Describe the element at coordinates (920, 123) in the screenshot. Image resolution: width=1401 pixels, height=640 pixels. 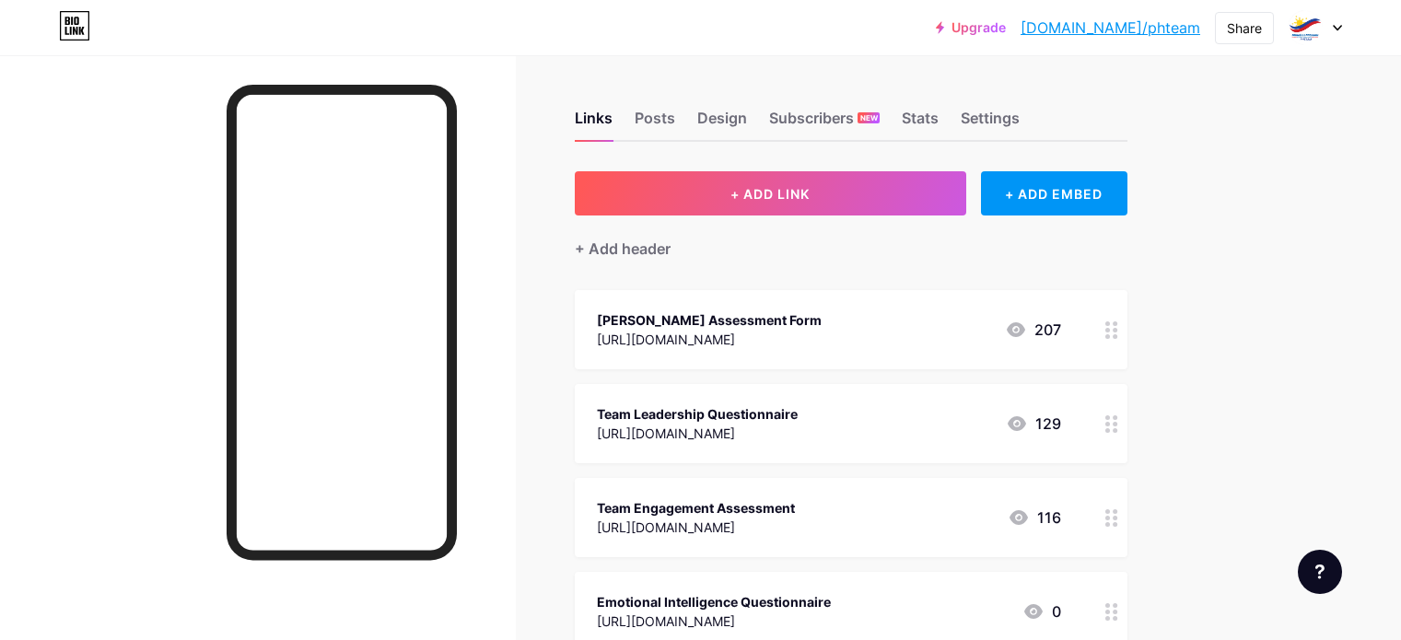
I see `div: Stats` at that location.